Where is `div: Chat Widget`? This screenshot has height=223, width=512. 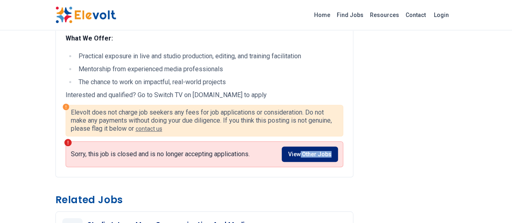
div: Chat Widget is located at coordinates (492, 204).